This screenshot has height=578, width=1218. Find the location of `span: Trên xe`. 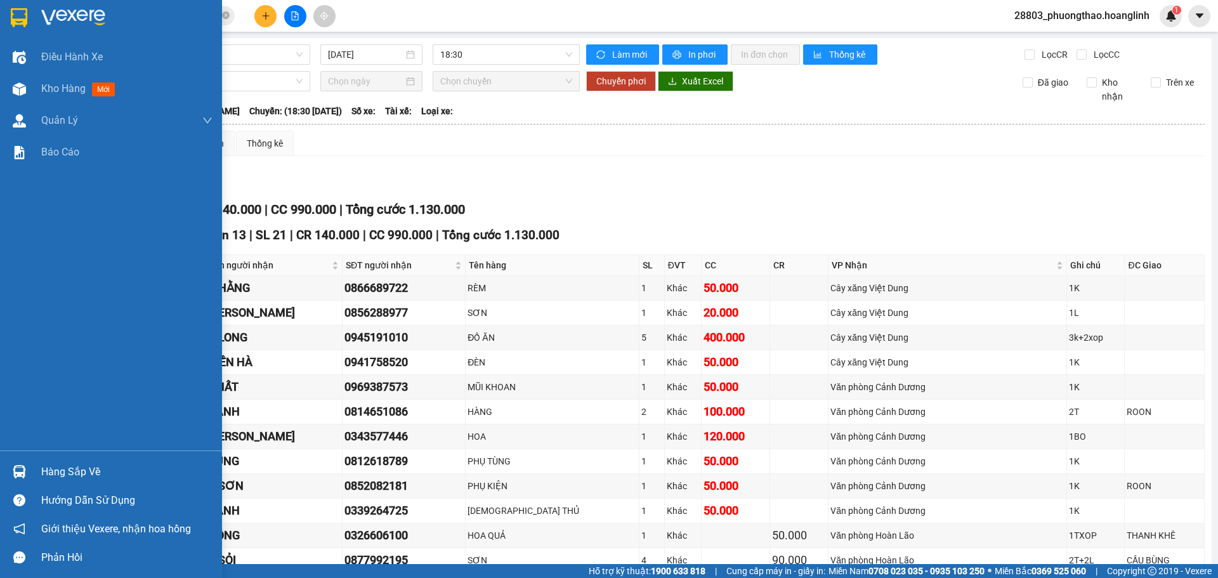

span: Trên xe is located at coordinates (1180, 82).